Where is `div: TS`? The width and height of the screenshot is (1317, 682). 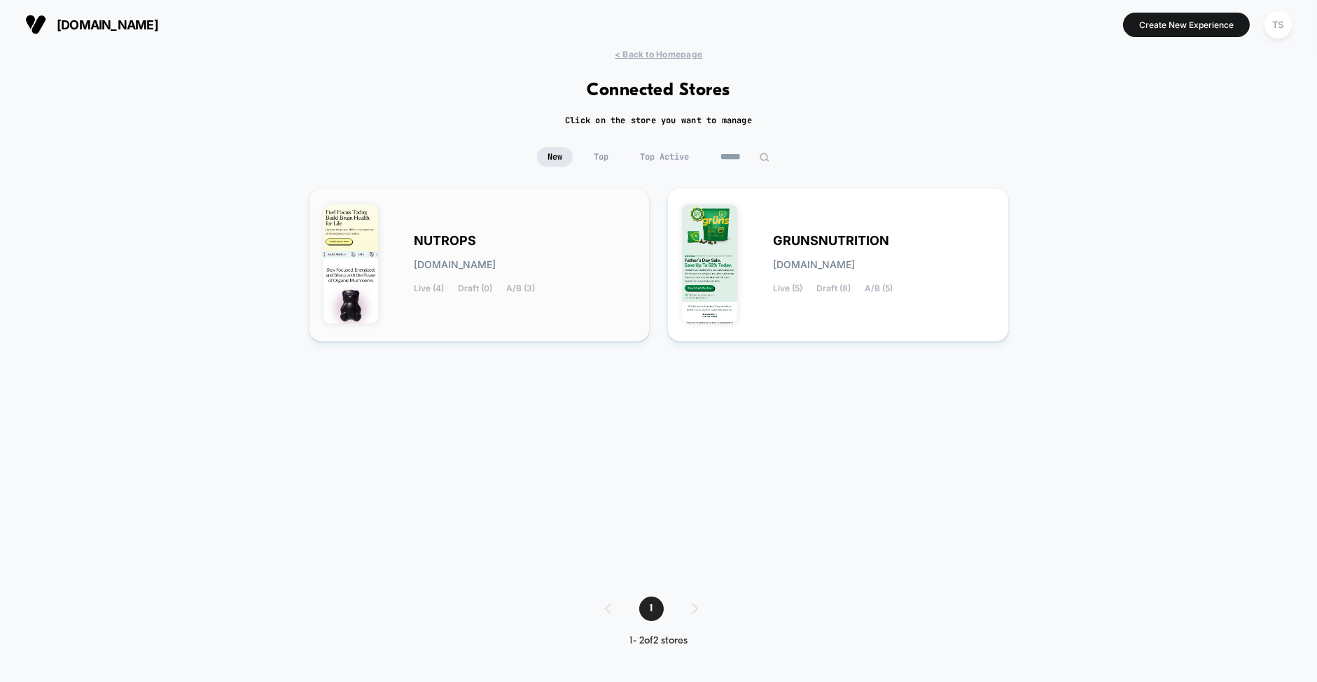
div: TS is located at coordinates (1278, 25).